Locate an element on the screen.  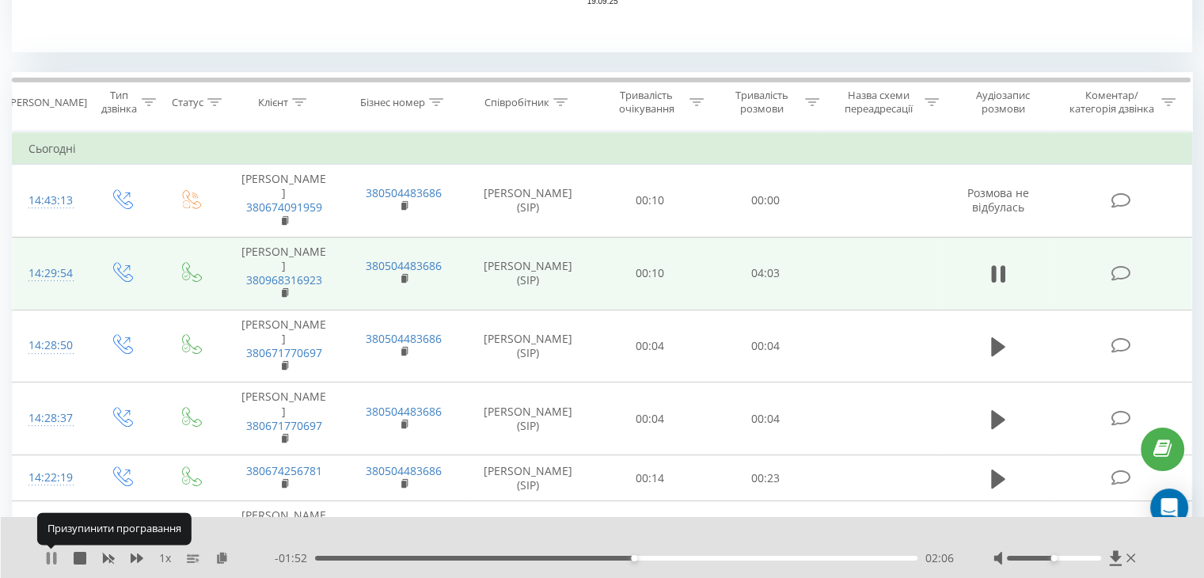
div: Open Intercom Messenger is located at coordinates (1169, 507).